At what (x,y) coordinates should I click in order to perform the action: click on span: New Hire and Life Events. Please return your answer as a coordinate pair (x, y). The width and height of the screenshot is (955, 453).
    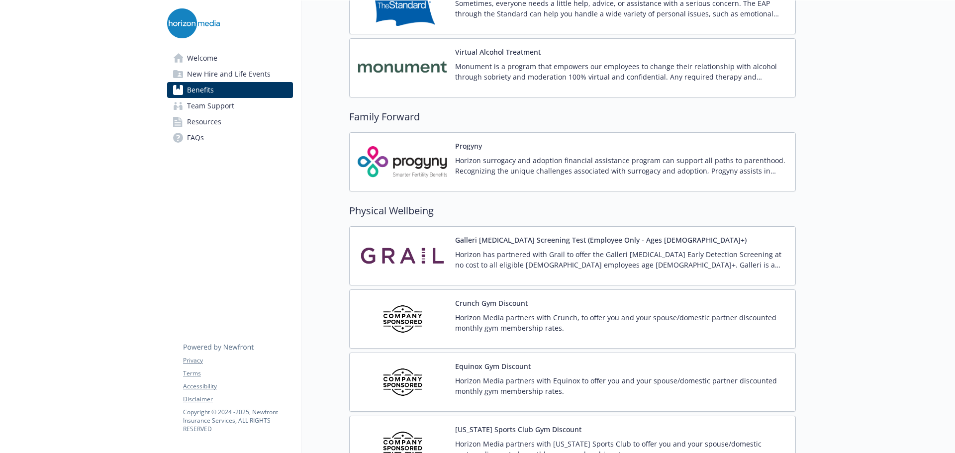
    Looking at the image, I should click on (229, 74).